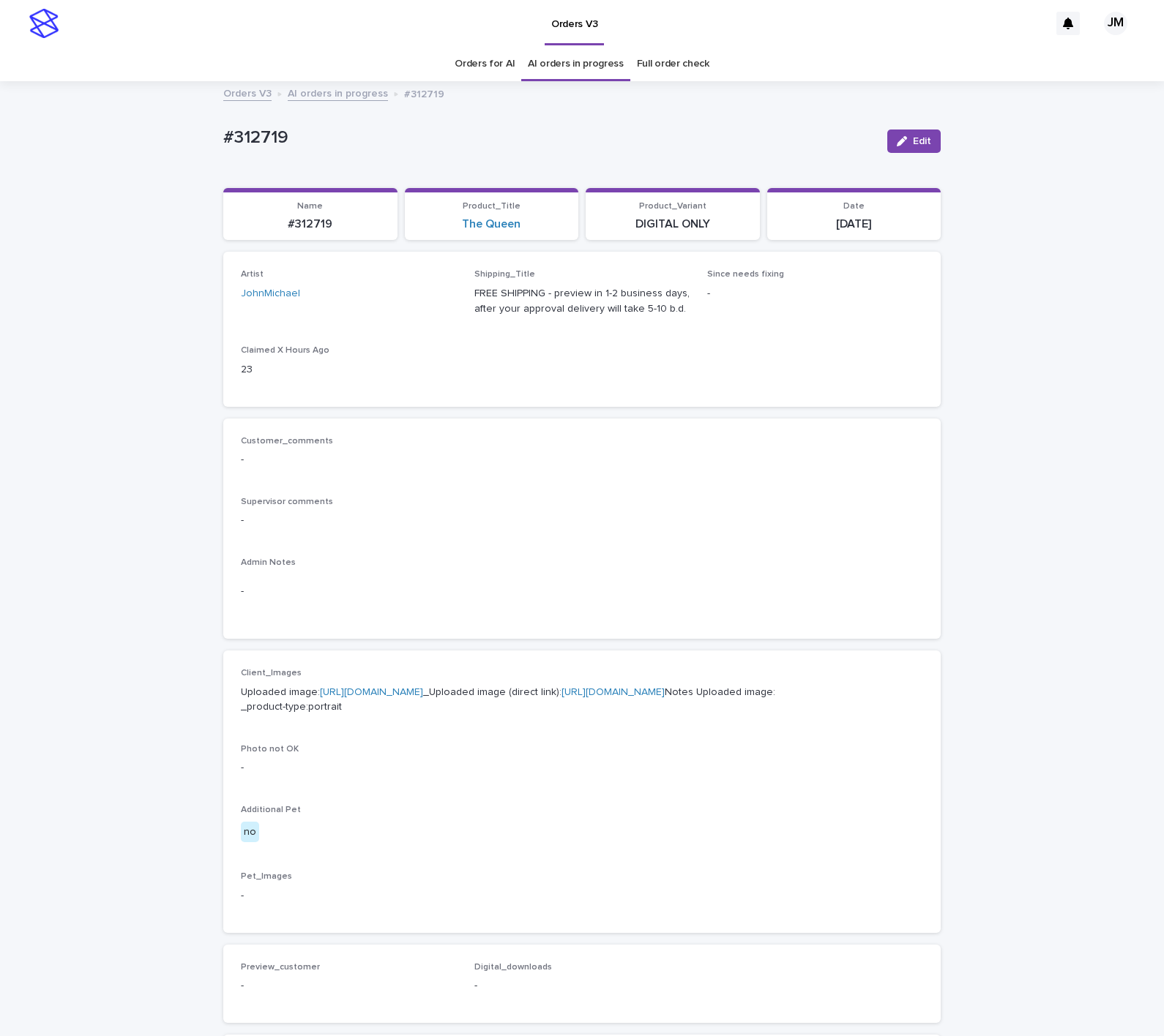 The width and height of the screenshot is (1164, 1036). I want to click on p: Uploaded image: _Uploaded image (direct link): Notes Uploaded image: _product-type:portrait, so click(582, 700).